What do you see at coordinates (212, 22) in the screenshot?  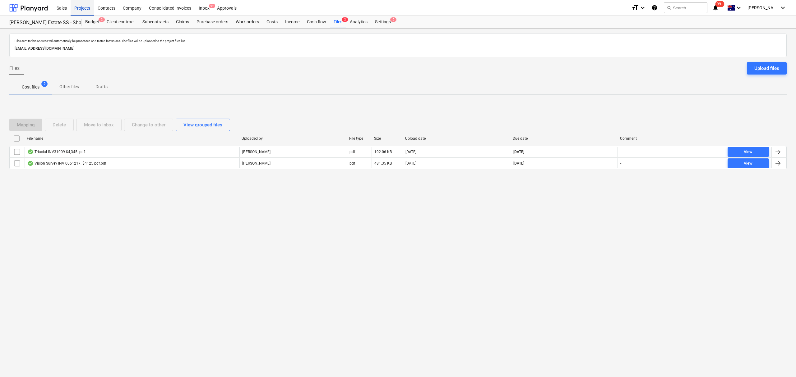 I see `div: Purchase orders` at bounding box center [212, 22].